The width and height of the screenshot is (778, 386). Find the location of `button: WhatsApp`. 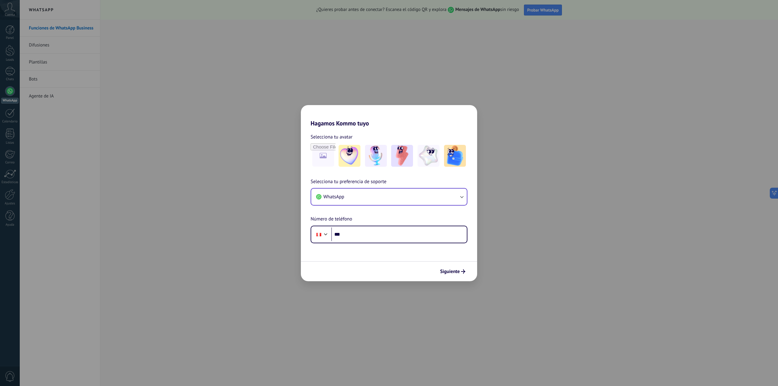

button: WhatsApp is located at coordinates (389, 197).